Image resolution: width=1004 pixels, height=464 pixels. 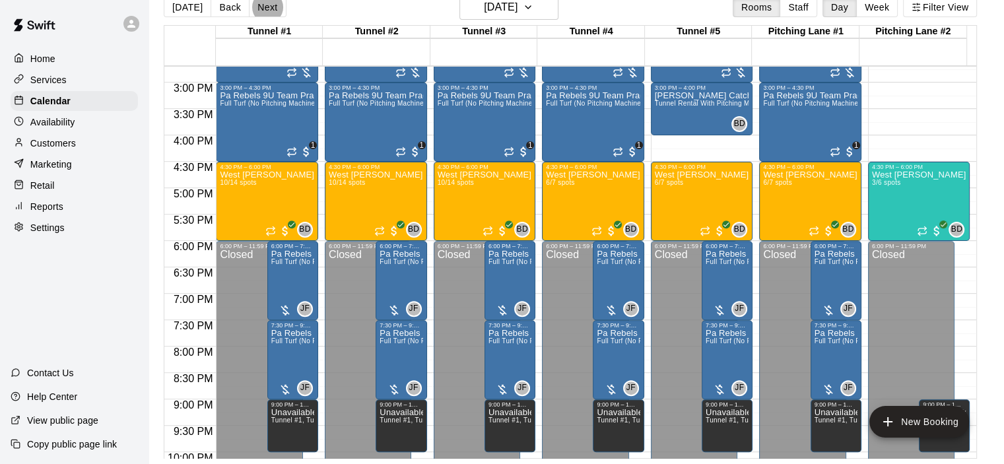 I want to click on div: Tunnel #3, so click(x=484, y=32).